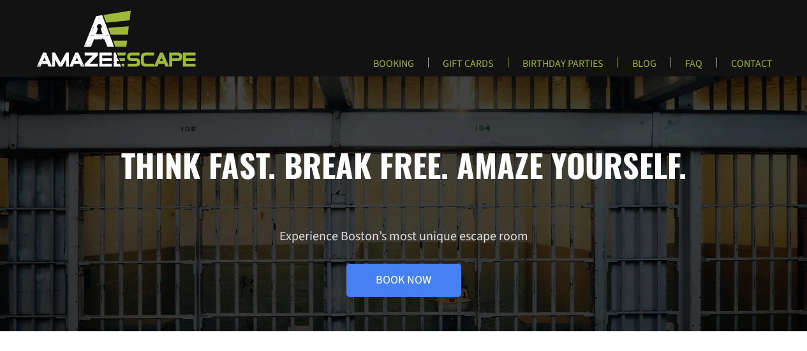 This screenshot has width=807, height=351. Describe the element at coordinates (403, 165) in the screenshot. I see `h1: Think fast. Break free. Amaze yourself.` at that location.